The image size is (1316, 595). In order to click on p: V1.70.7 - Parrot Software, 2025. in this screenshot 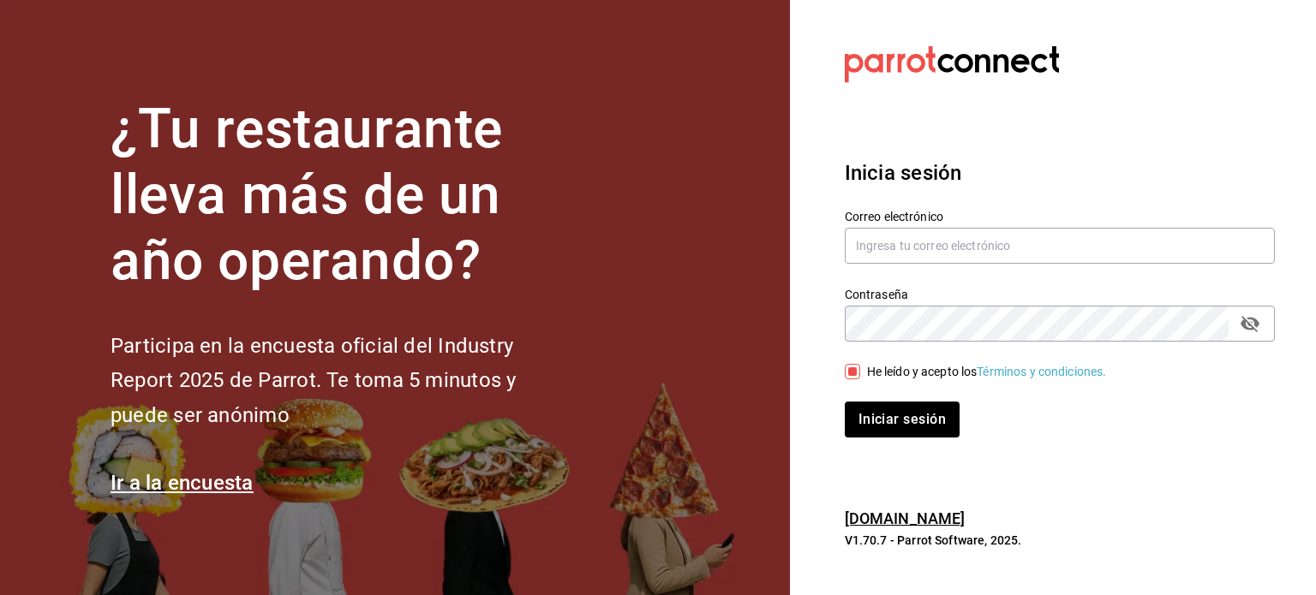, I will do `click(1060, 540)`.